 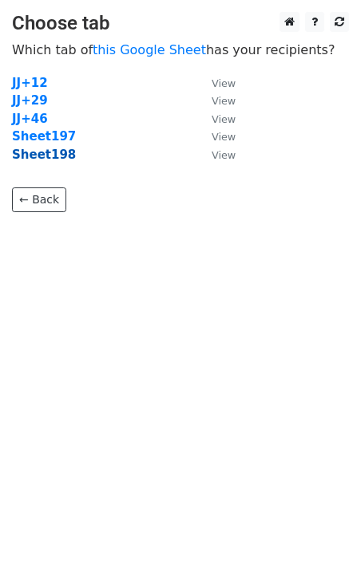 What do you see at coordinates (30, 83) in the screenshot?
I see `a: JJ+12` at bounding box center [30, 83].